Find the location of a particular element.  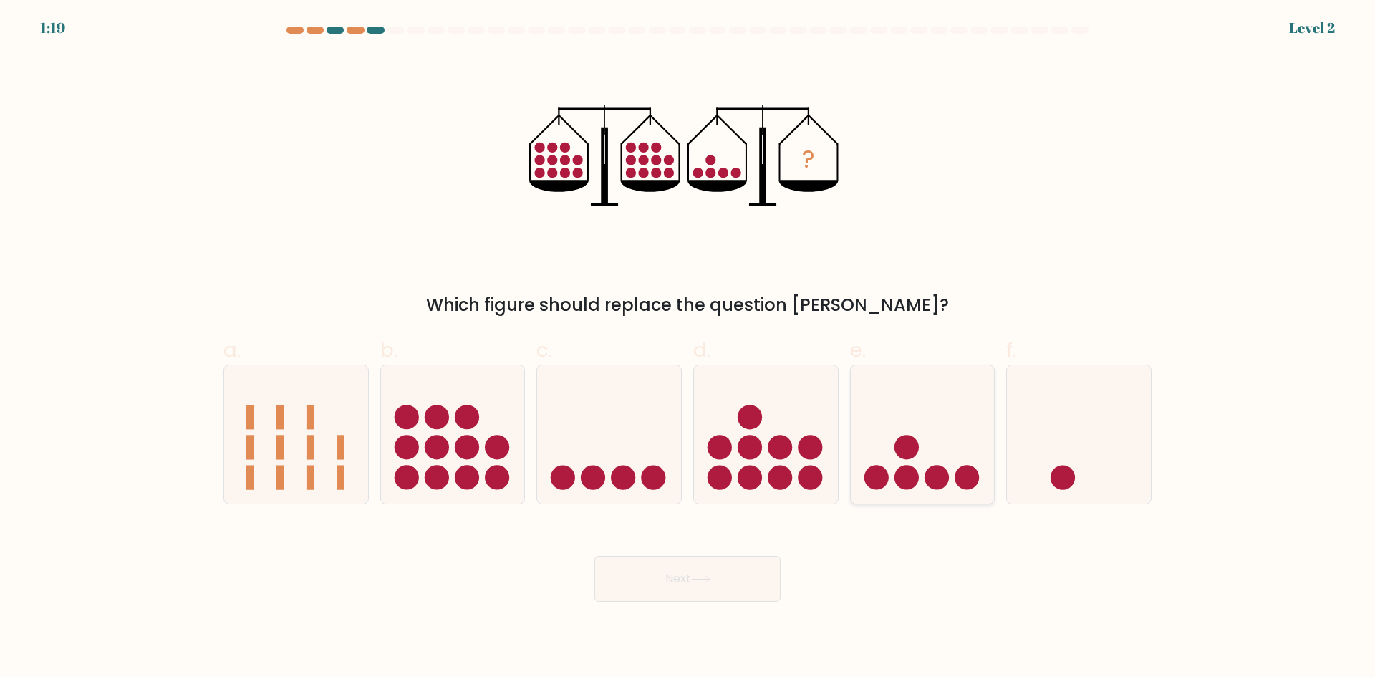

span: c. is located at coordinates (544, 349).